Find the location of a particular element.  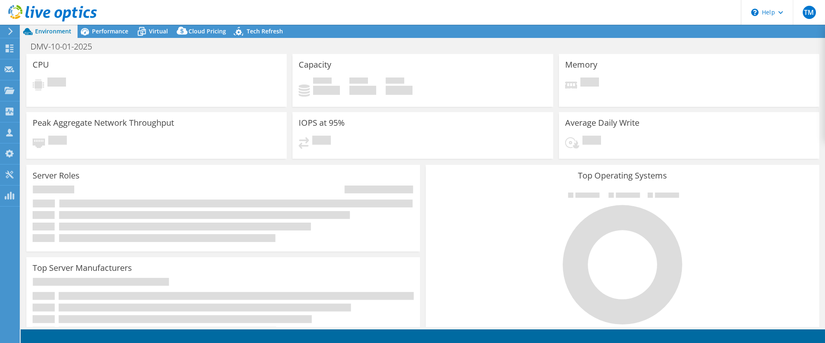

h3: IOPS at 95% is located at coordinates (322, 123).